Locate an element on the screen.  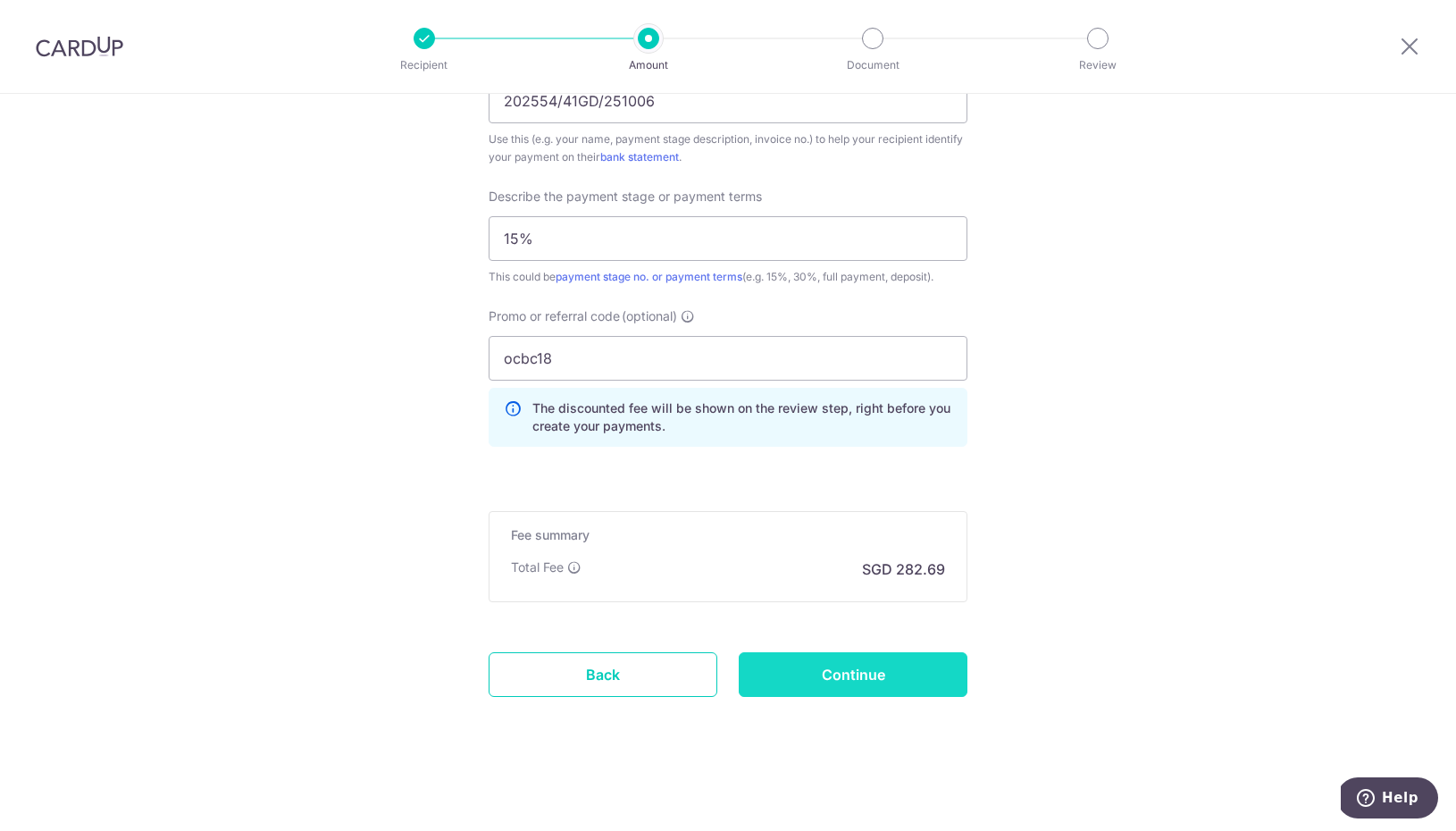
a: Back is located at coordinates (603, 674).